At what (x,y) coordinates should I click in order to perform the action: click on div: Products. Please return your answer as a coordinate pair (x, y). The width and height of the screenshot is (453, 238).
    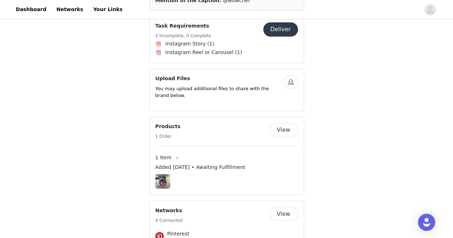
    Looking at the image, I should click on (227, 156).